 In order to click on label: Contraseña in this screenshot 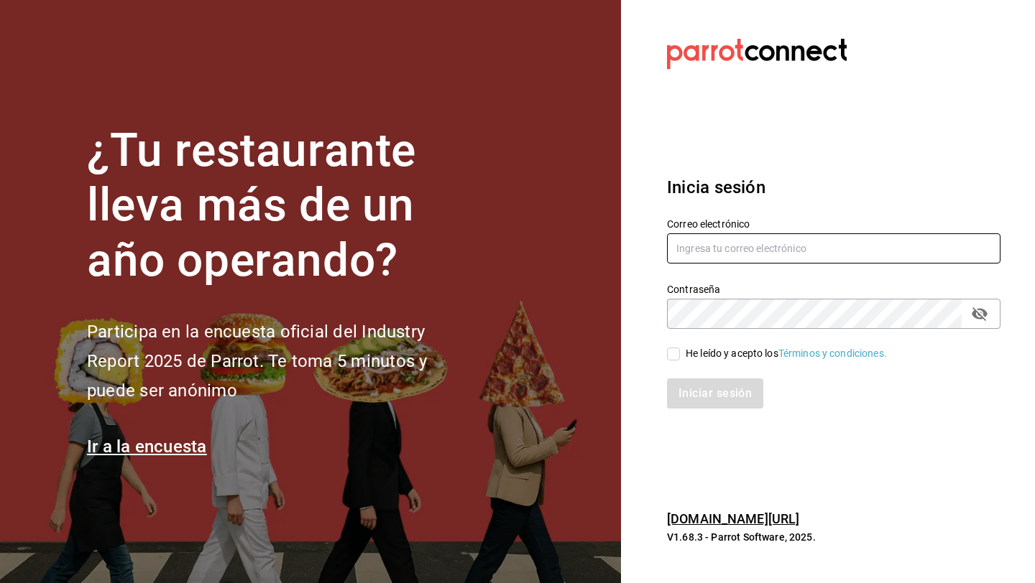, I will do `click(834, 289)`.